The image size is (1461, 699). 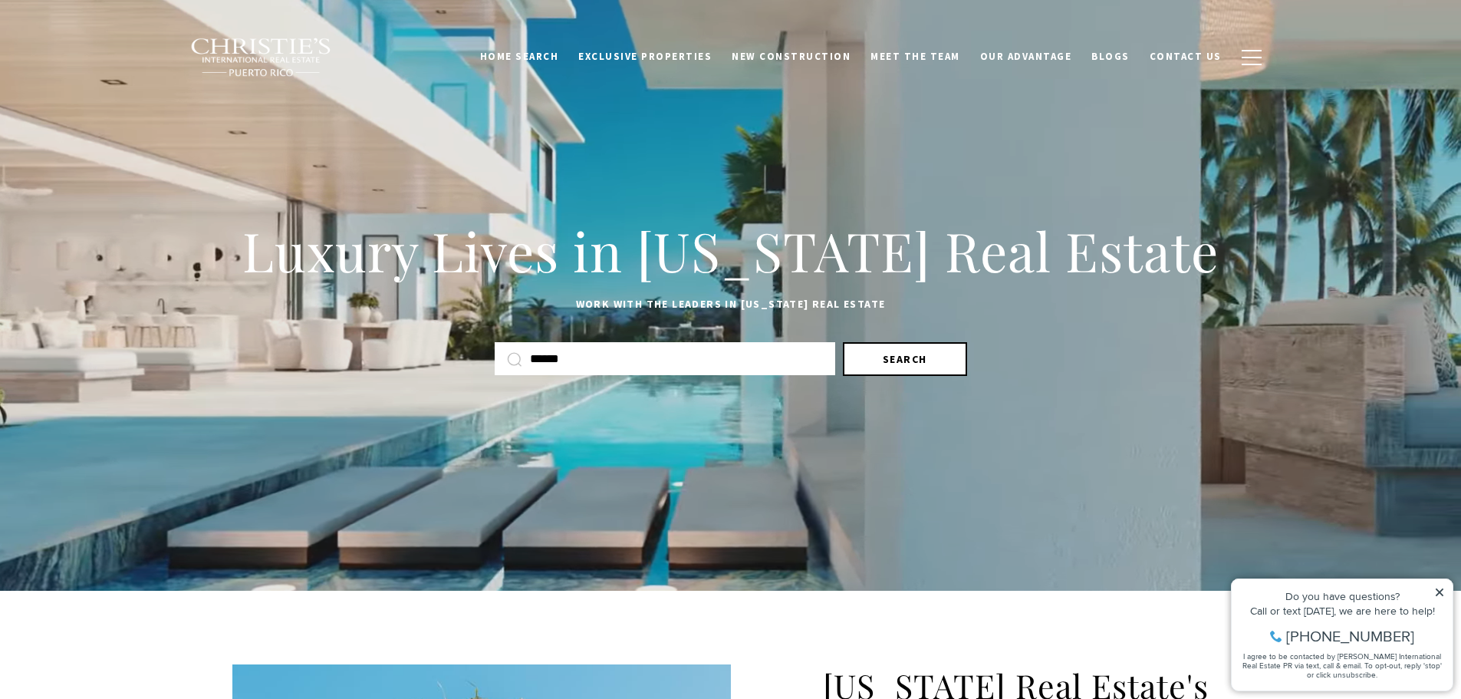 I want to click on span: Contact Us, so click(x=1186, y=56).